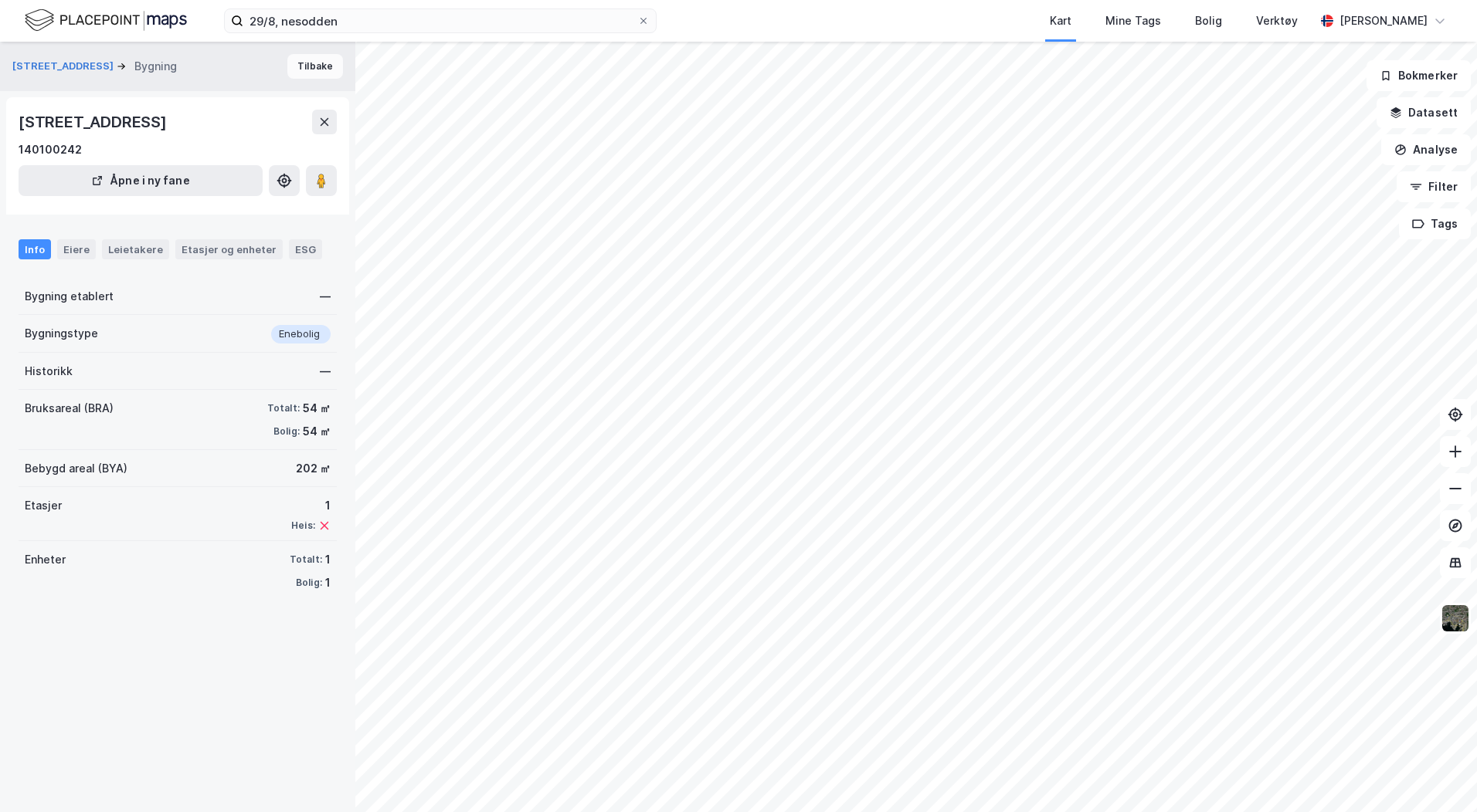  Describe the element at coordinates (313, 469) in the screenshot. I see `div: 202 ㎡` at that location.